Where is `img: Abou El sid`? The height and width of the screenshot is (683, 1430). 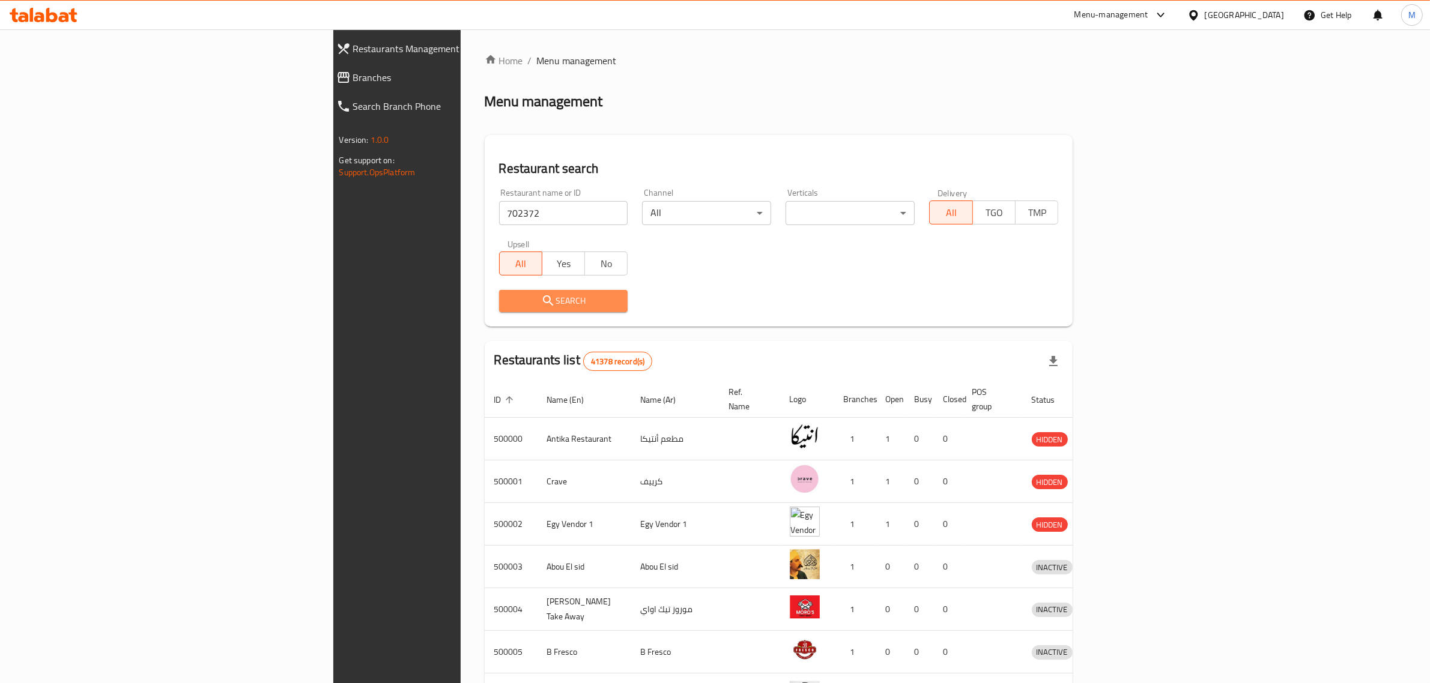
img: Abou El sid is located at coordinates (805, 564).